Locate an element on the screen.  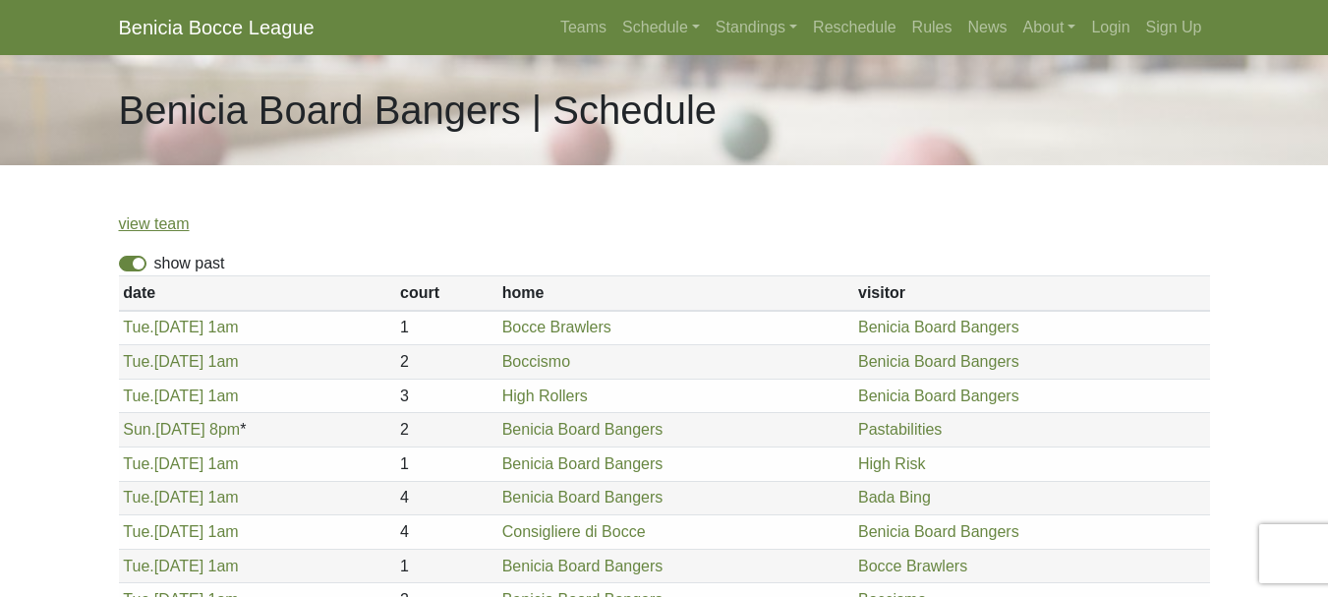
th: visitor is located at coordinates (1031, 293).